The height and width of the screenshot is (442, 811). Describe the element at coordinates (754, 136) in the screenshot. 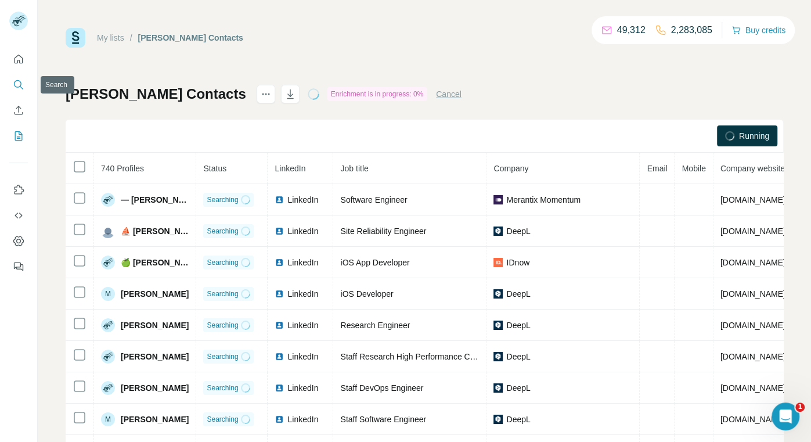

I see `span: Running` at that location.